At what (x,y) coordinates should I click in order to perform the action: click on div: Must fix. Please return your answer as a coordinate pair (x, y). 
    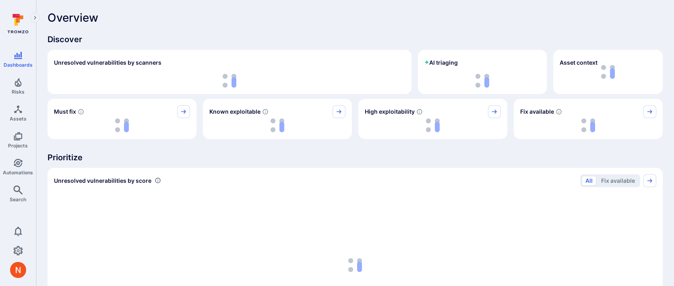
    Looking at the image, I should click on (122, 119).